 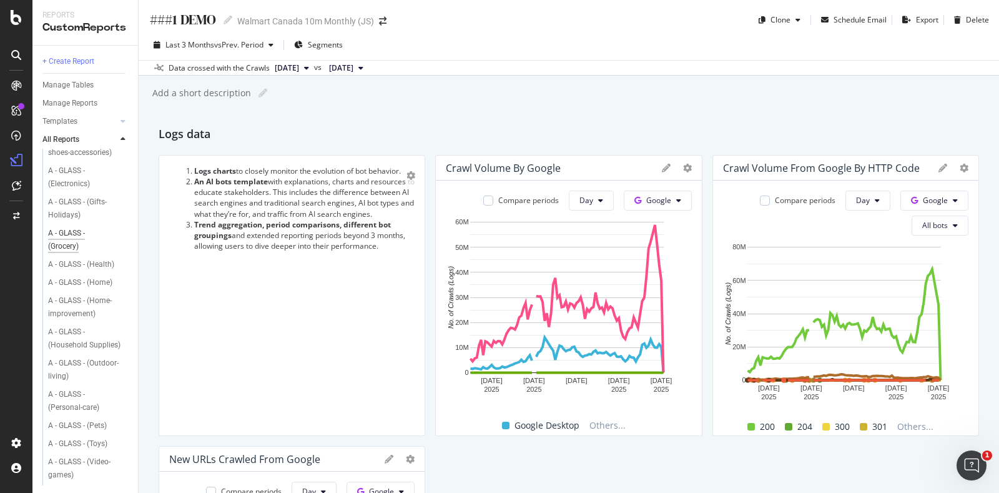 What do you see at coordinates (462, 347) in the screenshot?
I see `text: 10M` at bounding box center [462, 347].